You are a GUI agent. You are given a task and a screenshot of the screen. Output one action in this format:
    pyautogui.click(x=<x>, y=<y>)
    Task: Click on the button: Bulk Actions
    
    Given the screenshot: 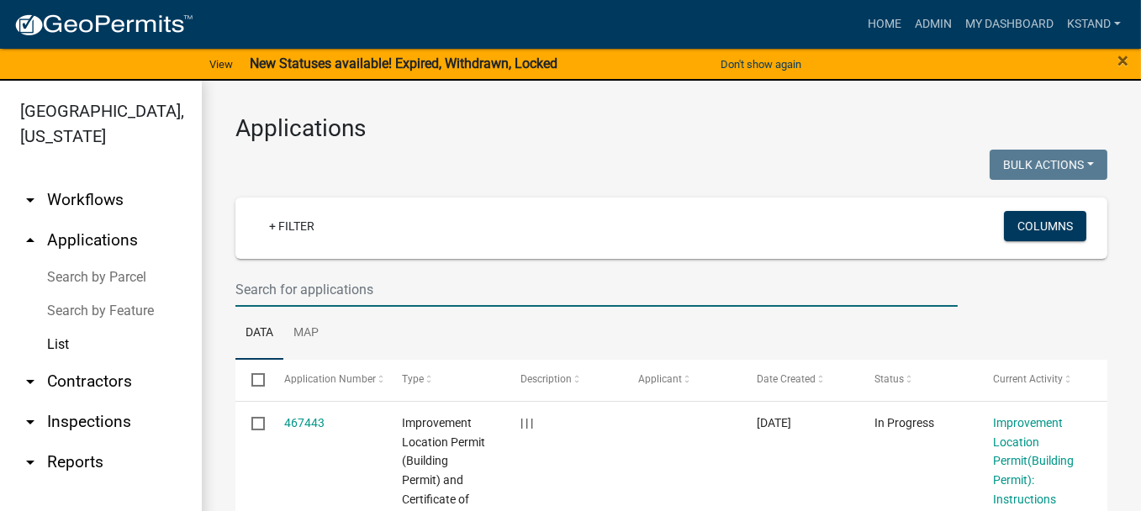 What is the action you would take?
    pyautogui.click(x=1049, y=165)
    